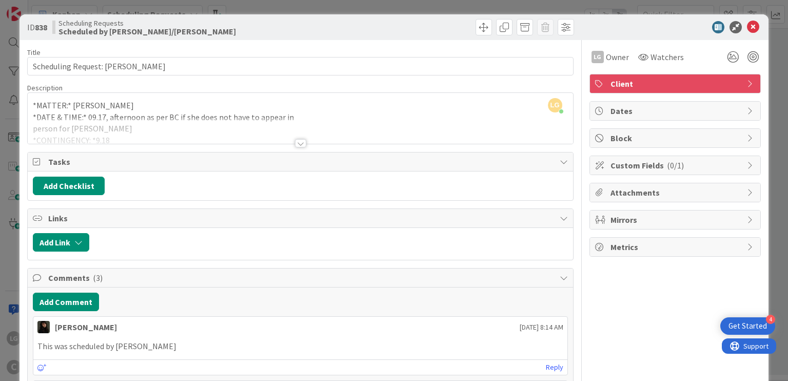 Image resolution: width=788 pixels, height=381 pixels. I want to click on span: Support, so click(34, 8).